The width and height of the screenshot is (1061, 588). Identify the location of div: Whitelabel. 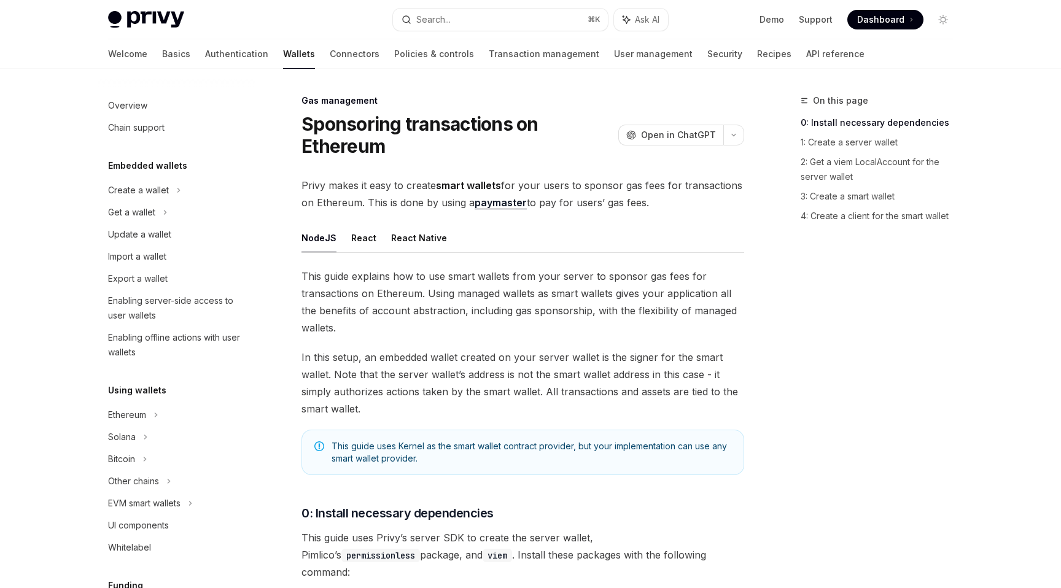
(130, 548).